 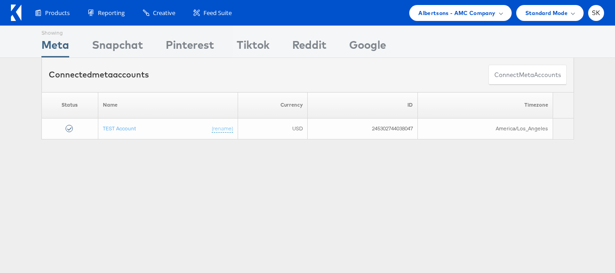 What do you see at coordinates (596, 13) in the screenshot?
I see `span: SK` at bounding box center [596, 13].